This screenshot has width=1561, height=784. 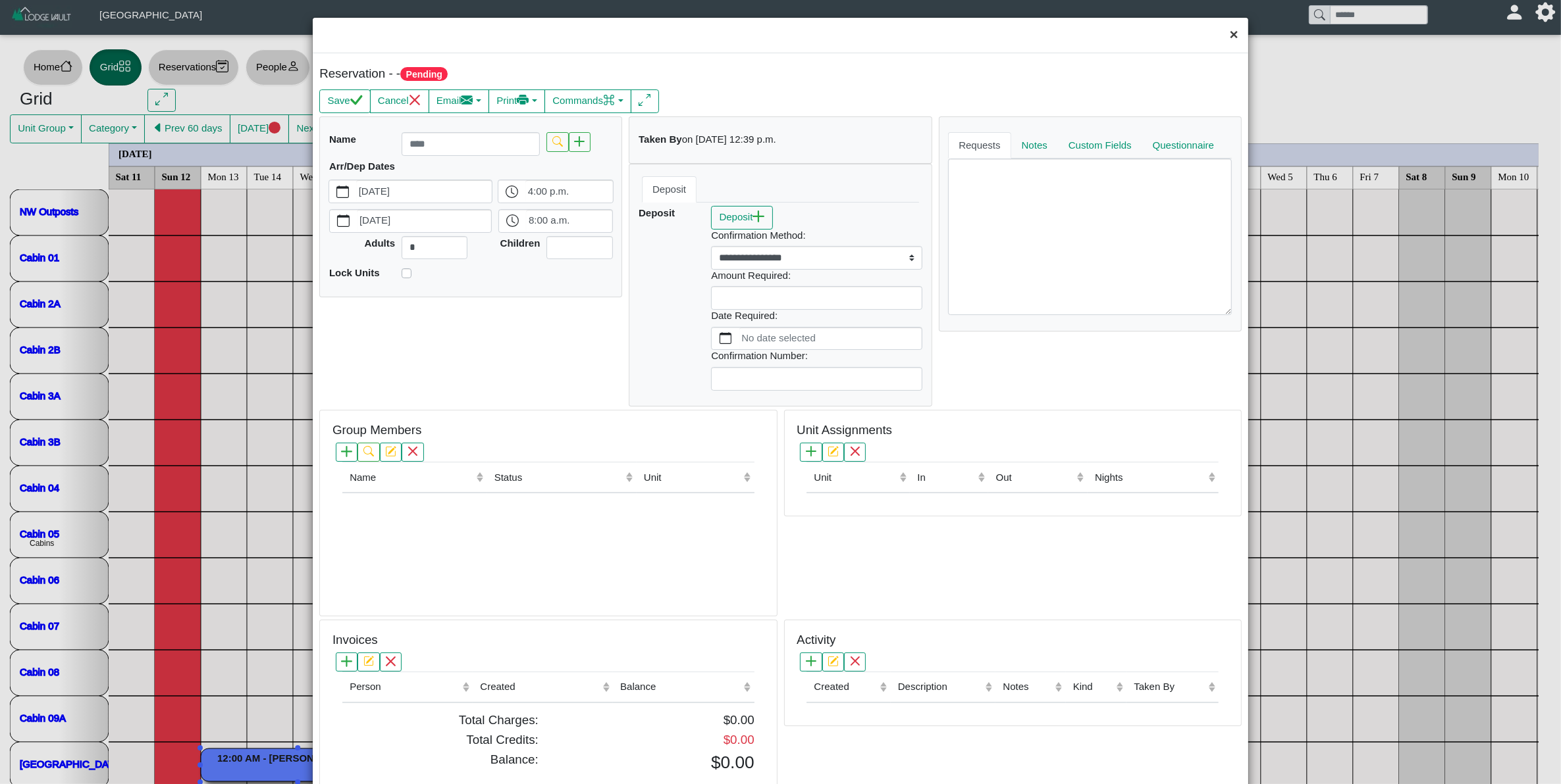 I want to click on a: Notes, so click(x=1034, y=146).